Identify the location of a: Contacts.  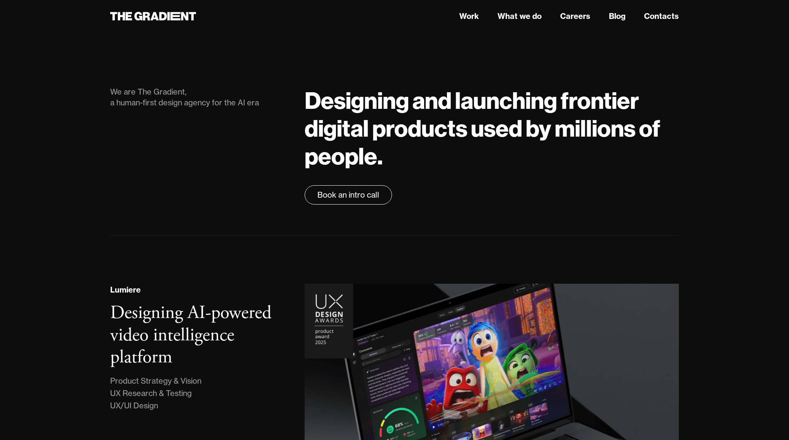
(661, 16).